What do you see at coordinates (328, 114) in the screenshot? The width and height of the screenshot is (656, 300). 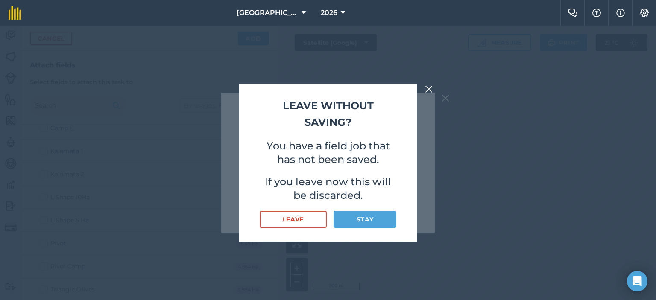 I see `h2: Leave without saving?` at bounding box center [328, 114].